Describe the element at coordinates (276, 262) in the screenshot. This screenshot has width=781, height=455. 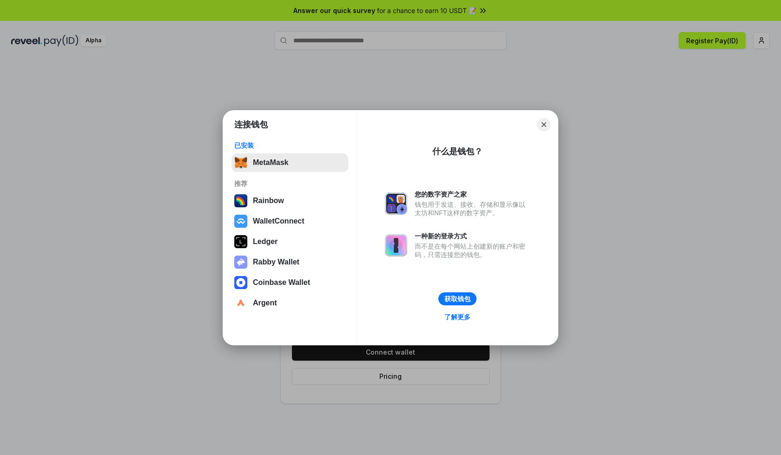
I see `div: Rabby Wallet` at that location.